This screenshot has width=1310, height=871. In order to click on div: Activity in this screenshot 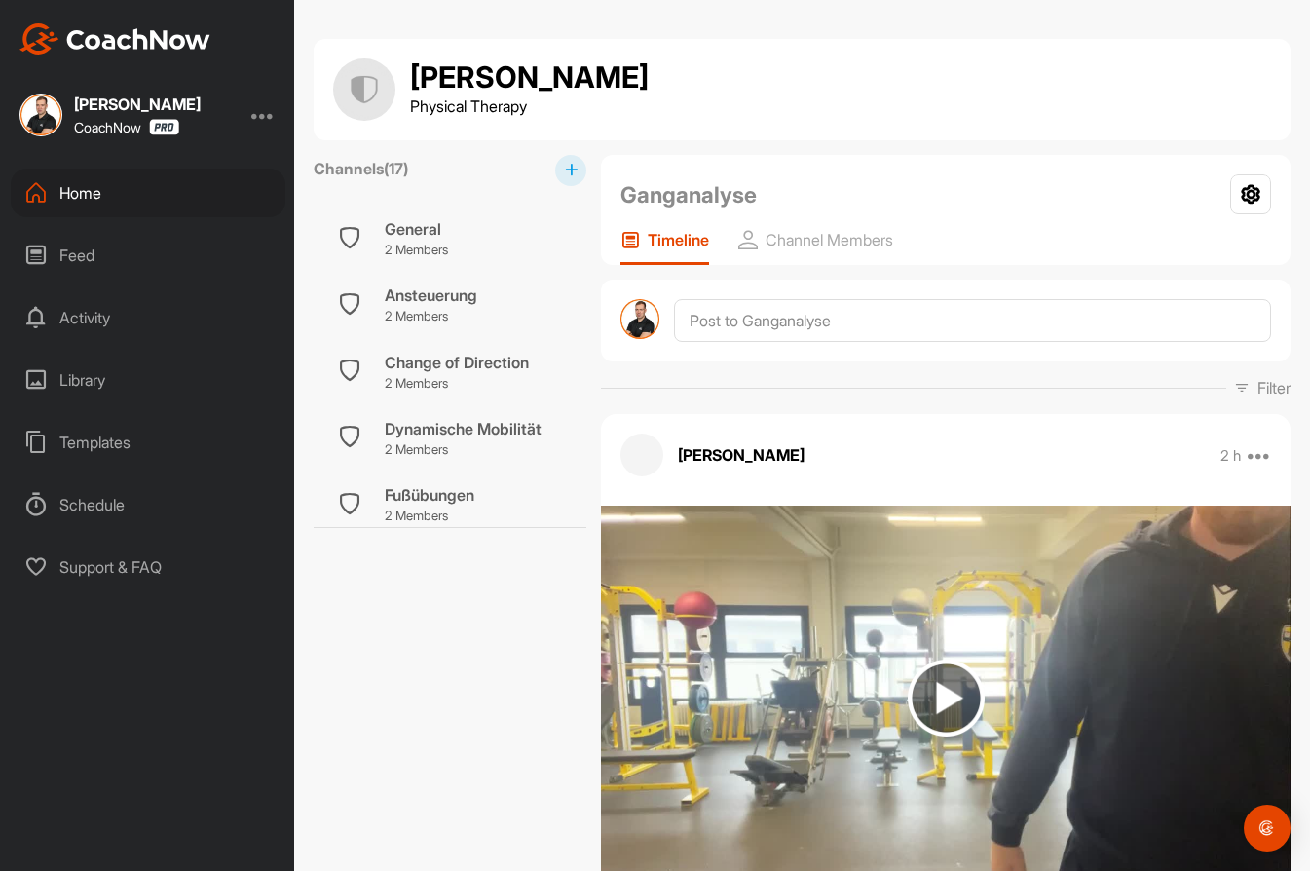, I will do `click(148, 318)`.